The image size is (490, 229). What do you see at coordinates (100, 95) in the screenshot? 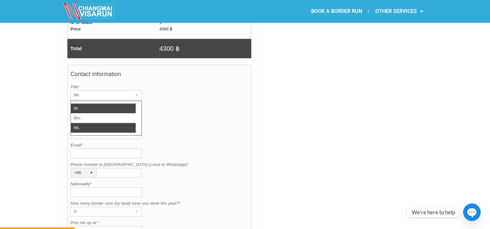
I see `div: Mr.` at bounding box center [100, 95].